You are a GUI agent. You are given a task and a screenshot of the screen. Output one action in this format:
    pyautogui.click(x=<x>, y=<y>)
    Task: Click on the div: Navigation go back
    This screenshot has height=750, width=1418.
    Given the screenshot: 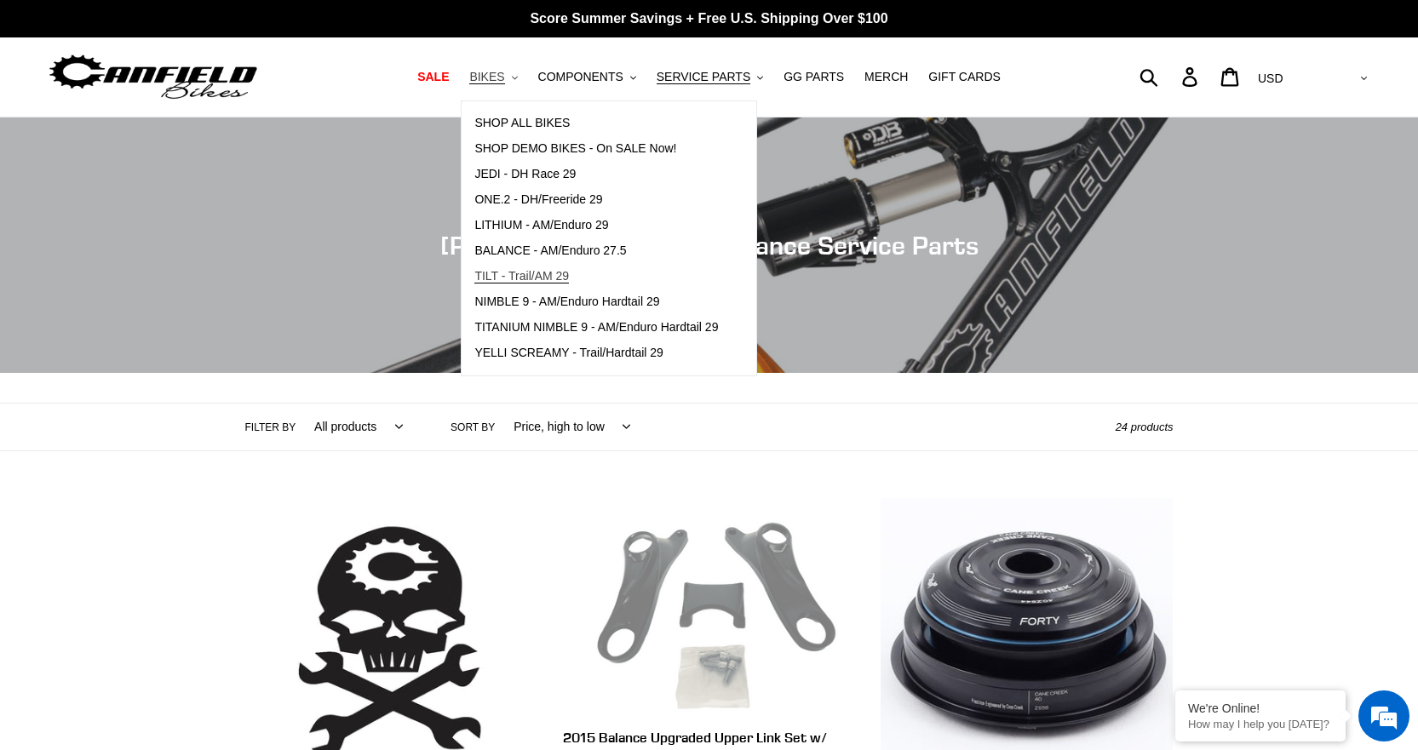 What is the action you would take?
    pyautogui.click(x=32, y=106)
    